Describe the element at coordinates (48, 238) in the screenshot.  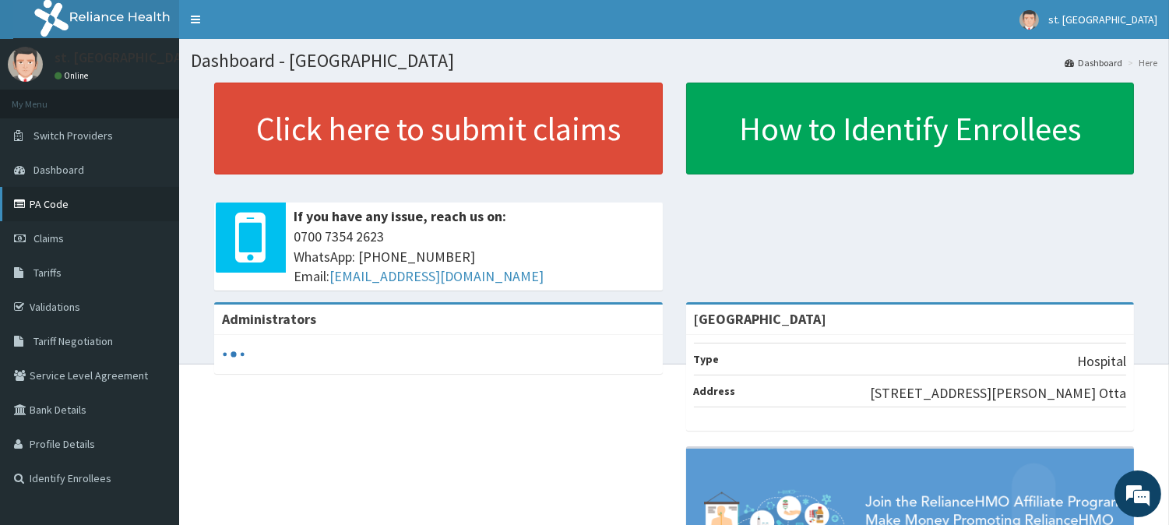
I see `span: Claims` at that location.